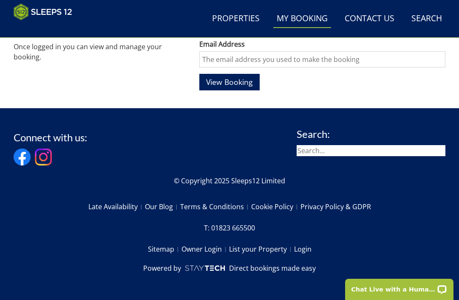 This screenshot has width=459, height=300. Describe the element at coordinates (229, 268) in the screenshot. I see `a: Powered byDirect bookings made easy` at that location.